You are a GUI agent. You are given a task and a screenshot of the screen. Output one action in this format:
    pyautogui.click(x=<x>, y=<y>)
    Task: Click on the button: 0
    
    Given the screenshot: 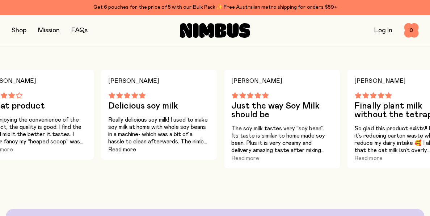 What is the action you would take?
    pyautogui.click(x=412, y=30)
    